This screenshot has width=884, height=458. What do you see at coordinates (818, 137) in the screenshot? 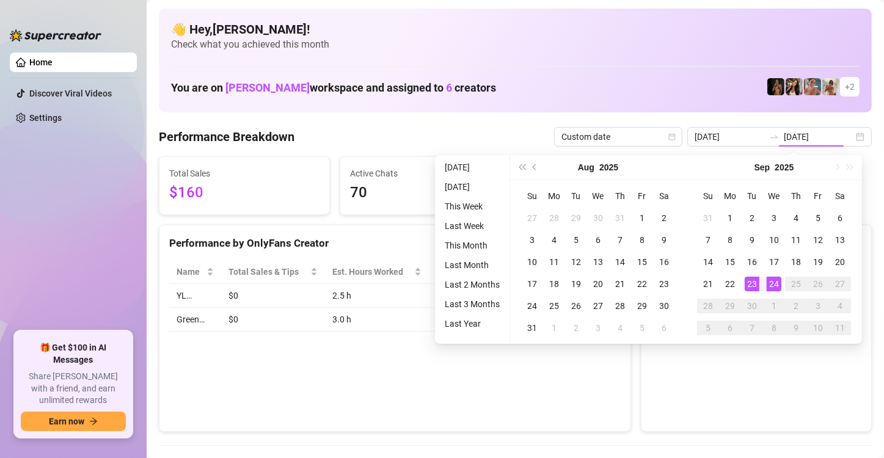
I see `input: End date` at bounding box center [818, 137].